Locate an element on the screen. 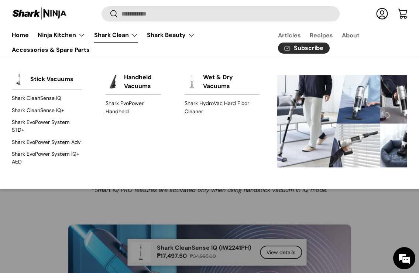 The height and width of the screenshot is (273, 419). span: Subscribe is located at coordinates (309, 48).